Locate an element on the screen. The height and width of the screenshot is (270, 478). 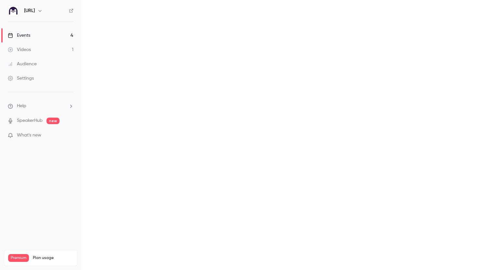
span: What's new is located at coordinates (29, 135).